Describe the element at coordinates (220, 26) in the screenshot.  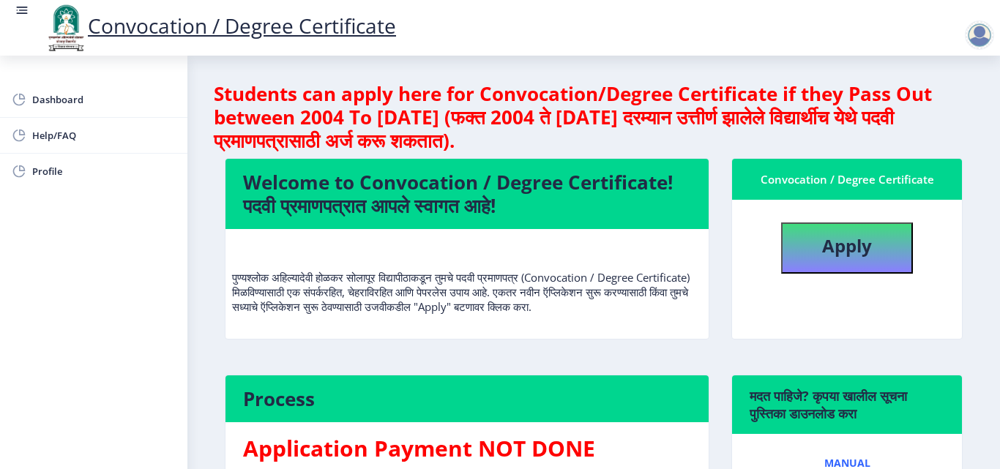
I see `a: Convocation / Degree Certificate` at that location.